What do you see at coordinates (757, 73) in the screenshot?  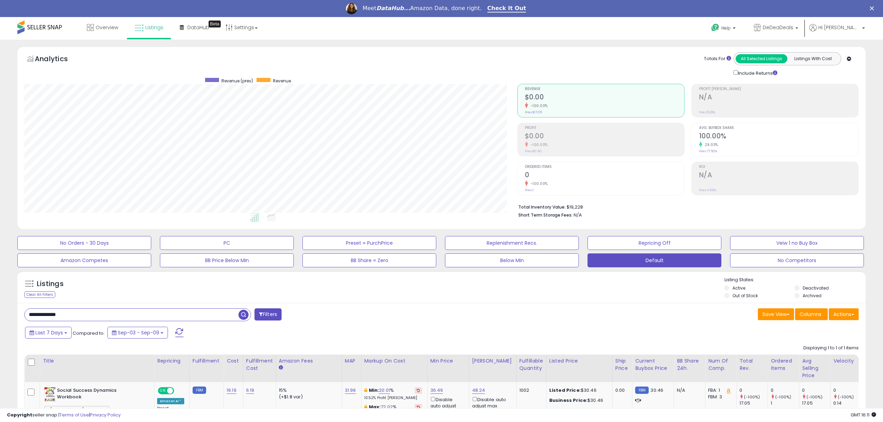 I see `div: Include Returns` at bounding box center [757, 73].